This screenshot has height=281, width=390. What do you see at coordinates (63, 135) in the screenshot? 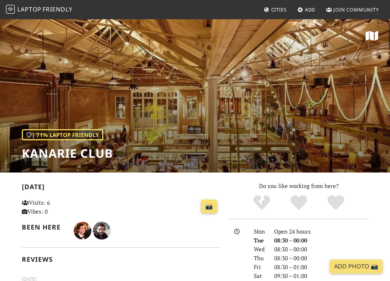
I see `div: | 71% Laptop Friendly` at bounding box center [63, 135].